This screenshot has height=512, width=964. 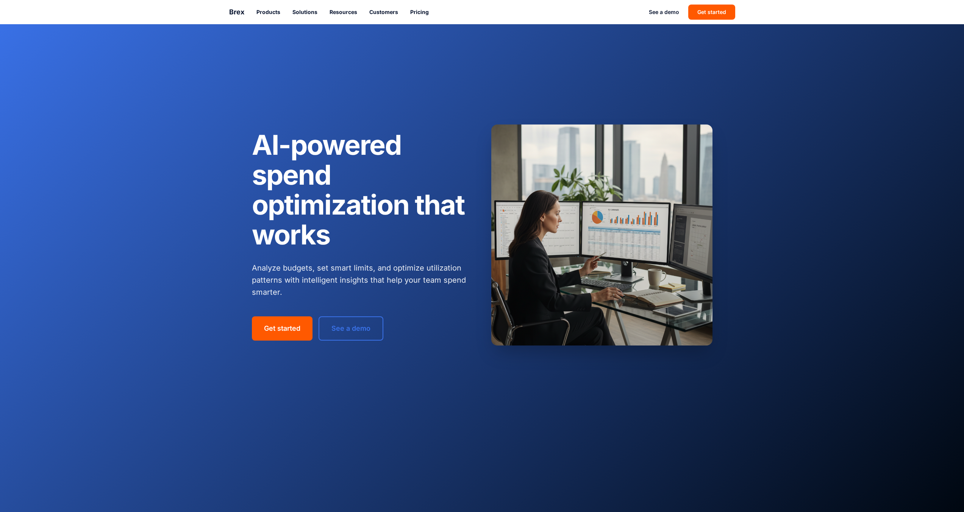 I want to click on b: Solutions, so click(x=305, y=12).